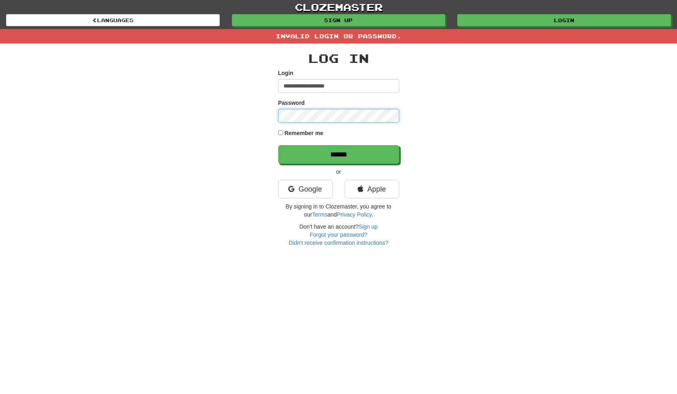  What do you see at coordinates (338, 243) in the screenshot?
I see `a: Didn't receive confirmation instructions?` at bounding box center [338, 243].